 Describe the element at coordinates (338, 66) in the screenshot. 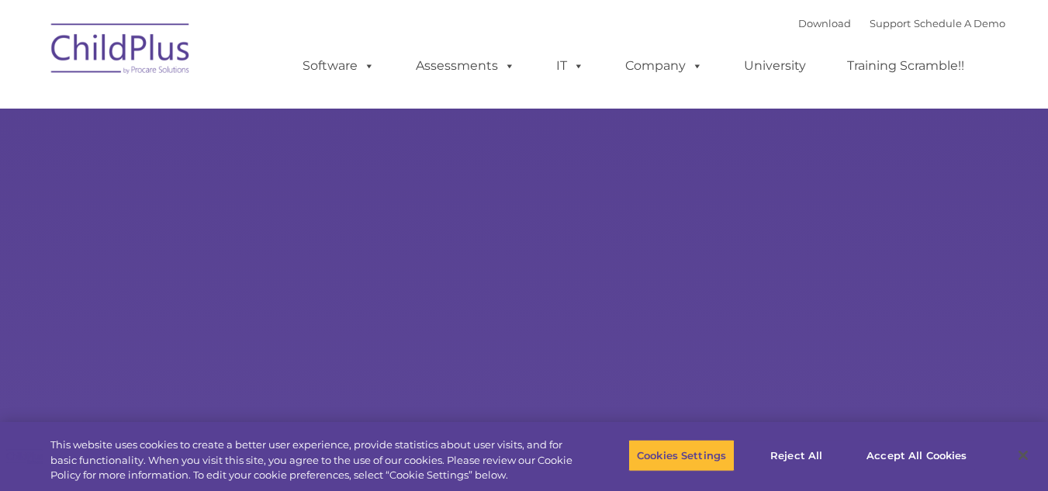

I see `a: Software` at that location.